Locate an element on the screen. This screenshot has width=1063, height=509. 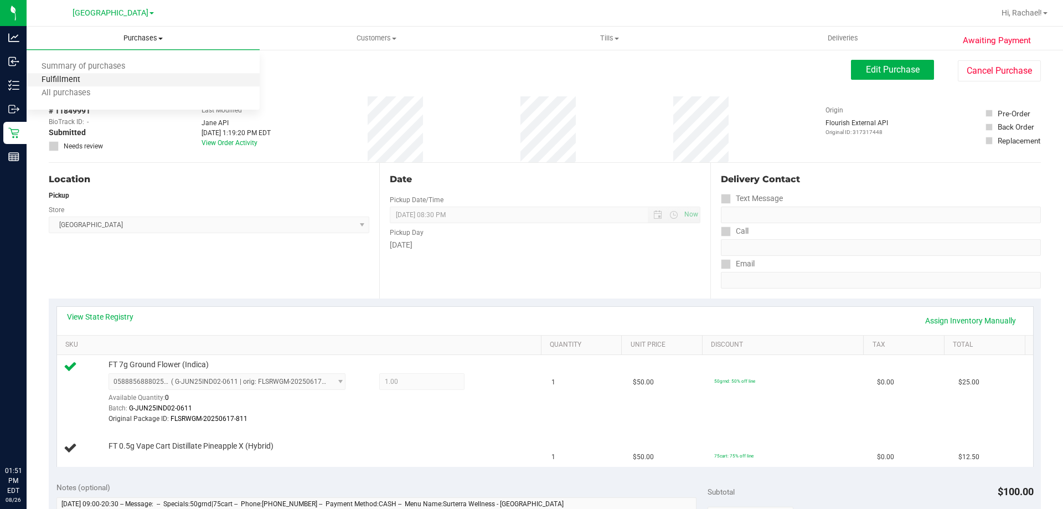
a: Unit Price is located at coordinates (665, 345).